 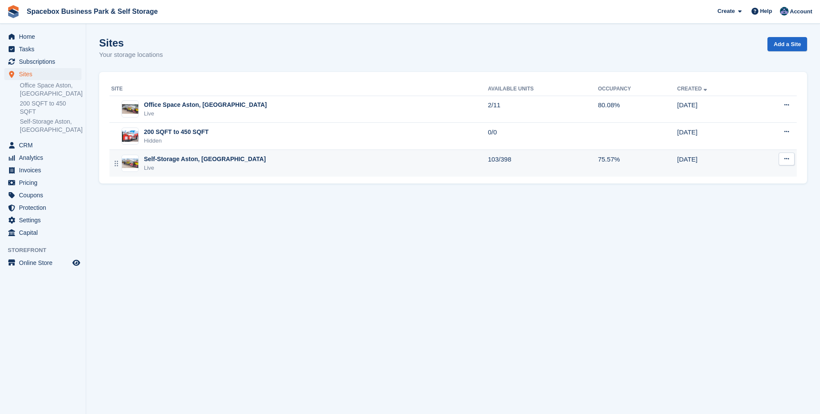 I want to click on div: Hidden, so click(x=176, y=141).